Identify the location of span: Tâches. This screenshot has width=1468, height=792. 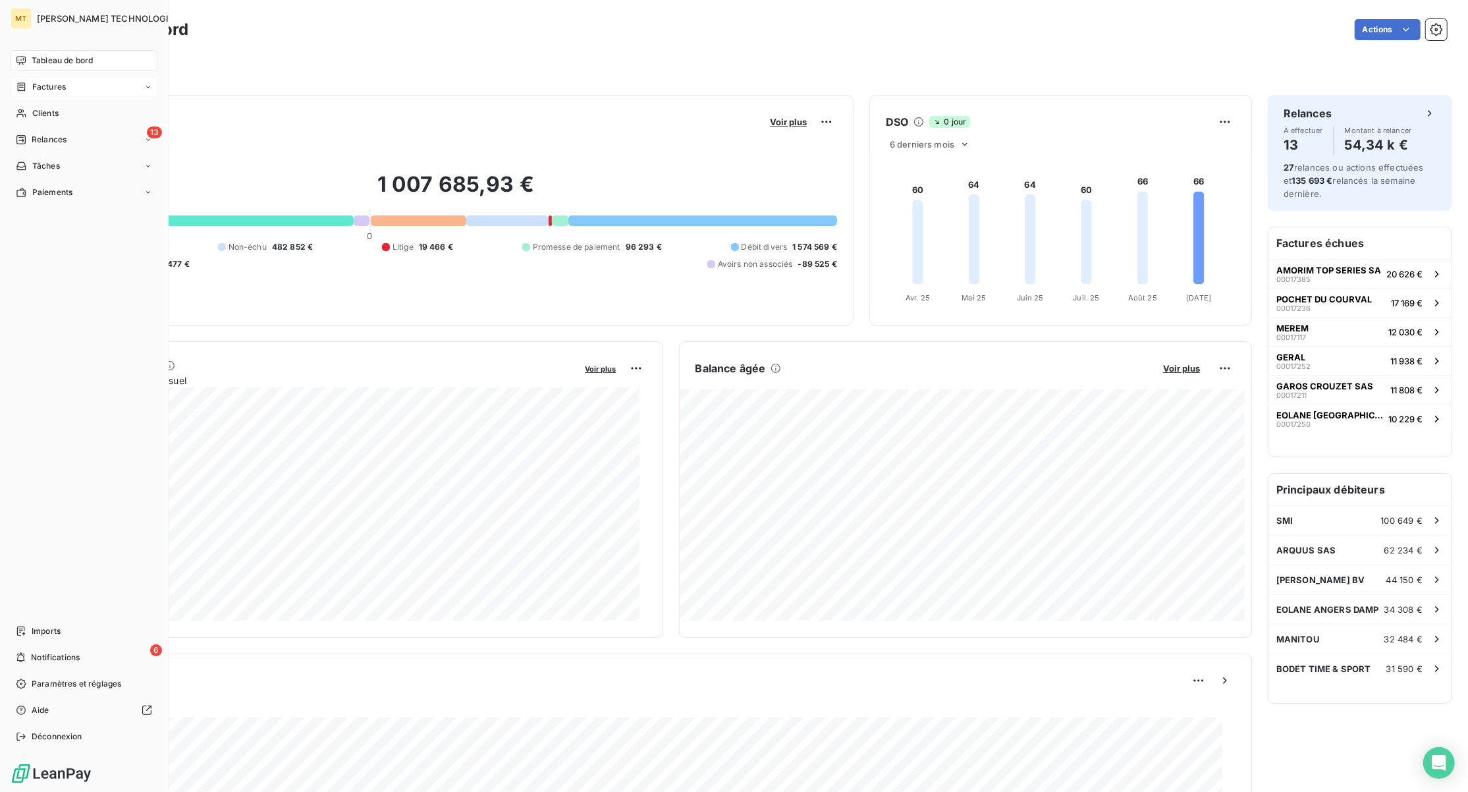
(46, 166).